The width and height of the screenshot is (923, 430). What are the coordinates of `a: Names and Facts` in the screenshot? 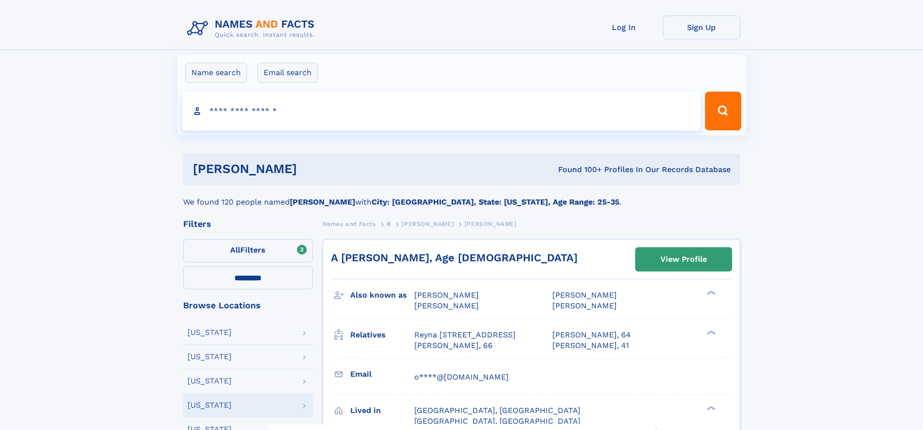 It's located at (349, 223).